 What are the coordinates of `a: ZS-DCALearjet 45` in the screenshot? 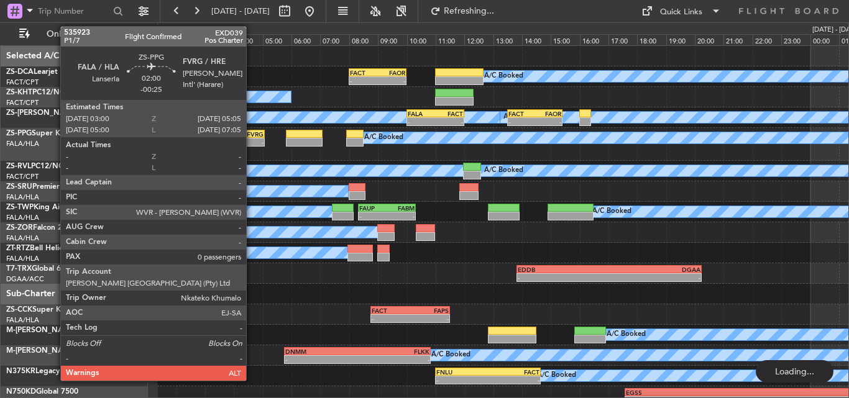 It's located at (37, 72).